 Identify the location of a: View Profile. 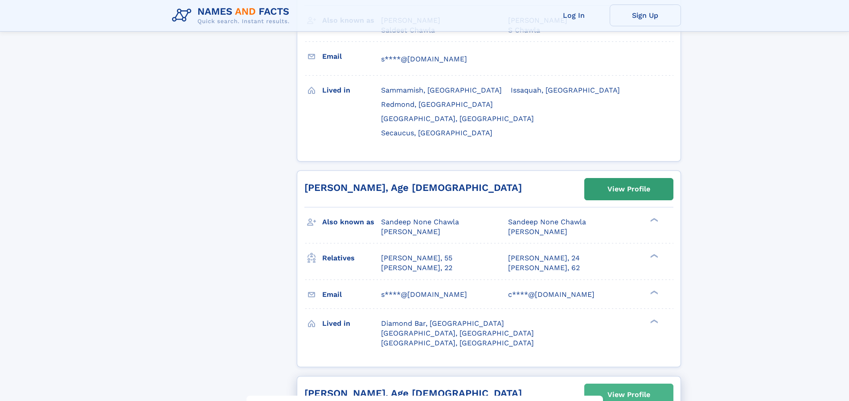
(629, 189).